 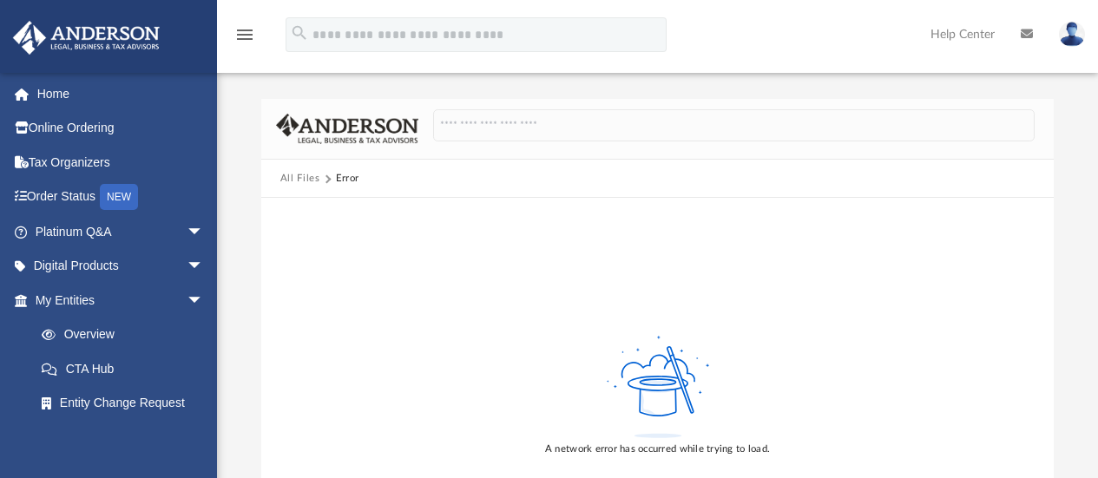 What do you see at coordinates (121, 128) in the screenshot?
I see `a: Online Ordering` at bounding box center [121, 128].